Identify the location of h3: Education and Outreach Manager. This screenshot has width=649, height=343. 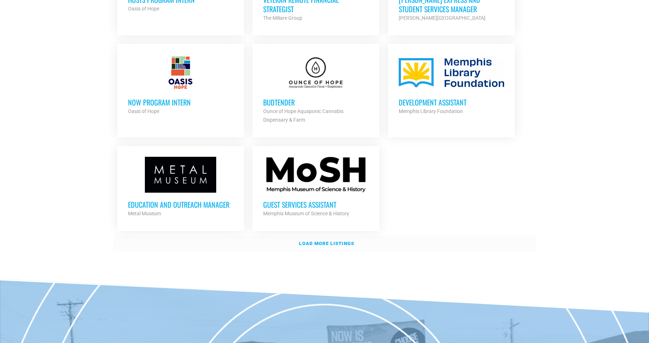
(181, 205).